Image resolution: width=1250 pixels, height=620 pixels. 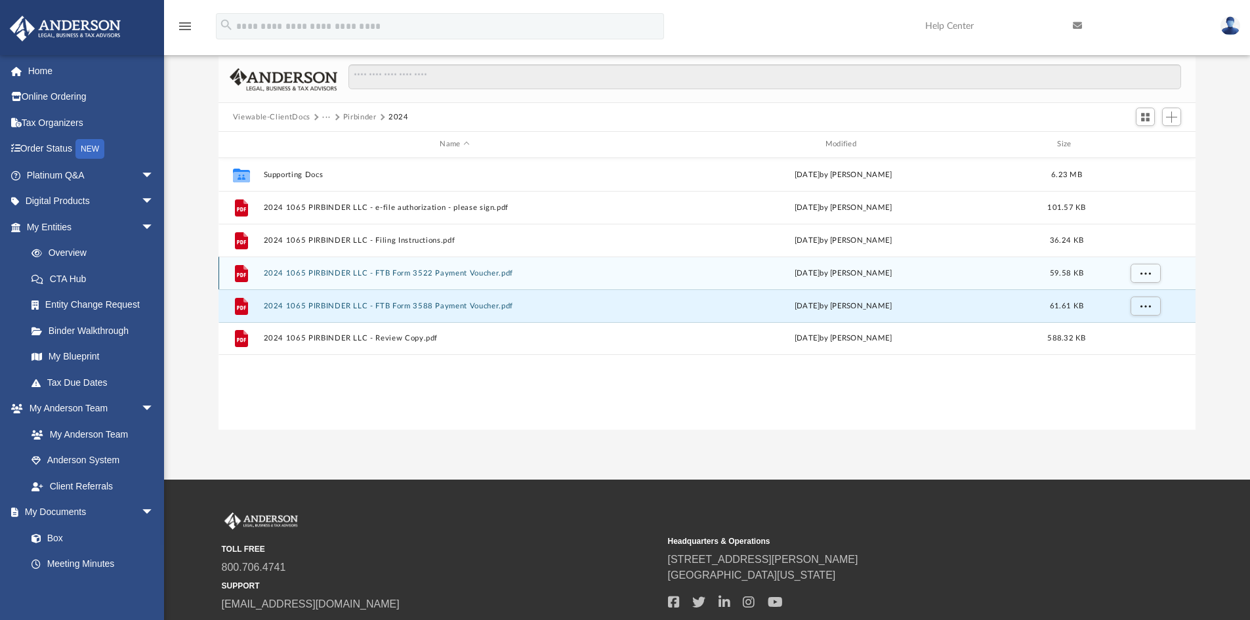 What do you see at coordinates (93, 461) in the screenshot?
I see `a: Anderson System` at bounding box center [93, 461].